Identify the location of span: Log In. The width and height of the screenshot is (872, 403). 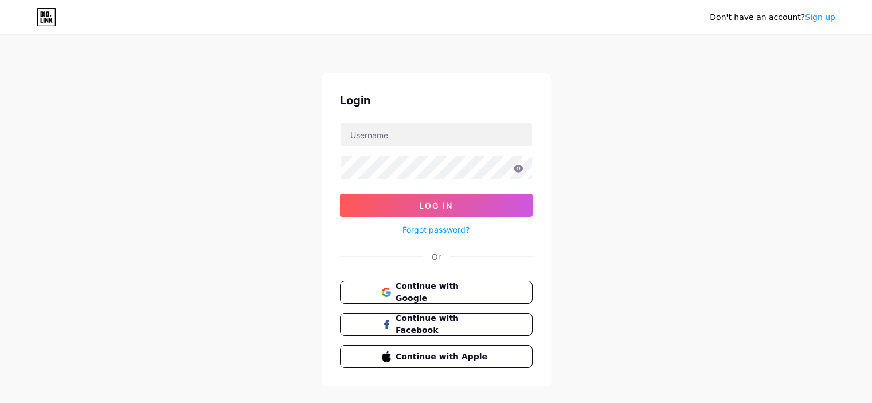
(436, 205).